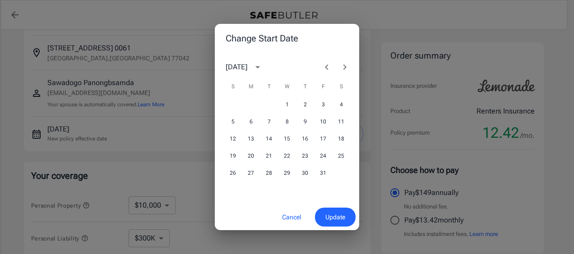 This screenshot has height=254, width=574. Describe the element at coordinates (305, 105) in the screenshot. I see `button: 2` at that location.